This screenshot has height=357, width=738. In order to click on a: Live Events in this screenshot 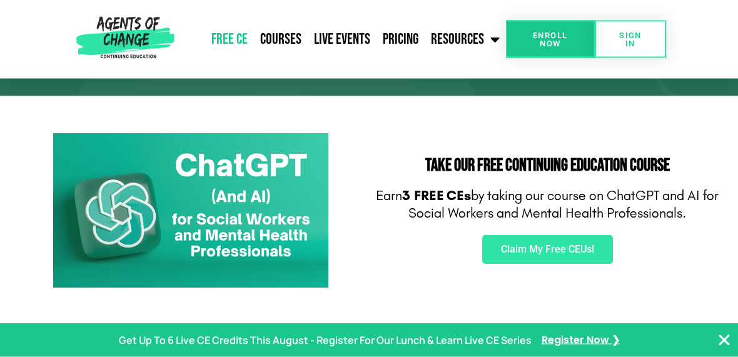, I will do `click(342, 39)`.